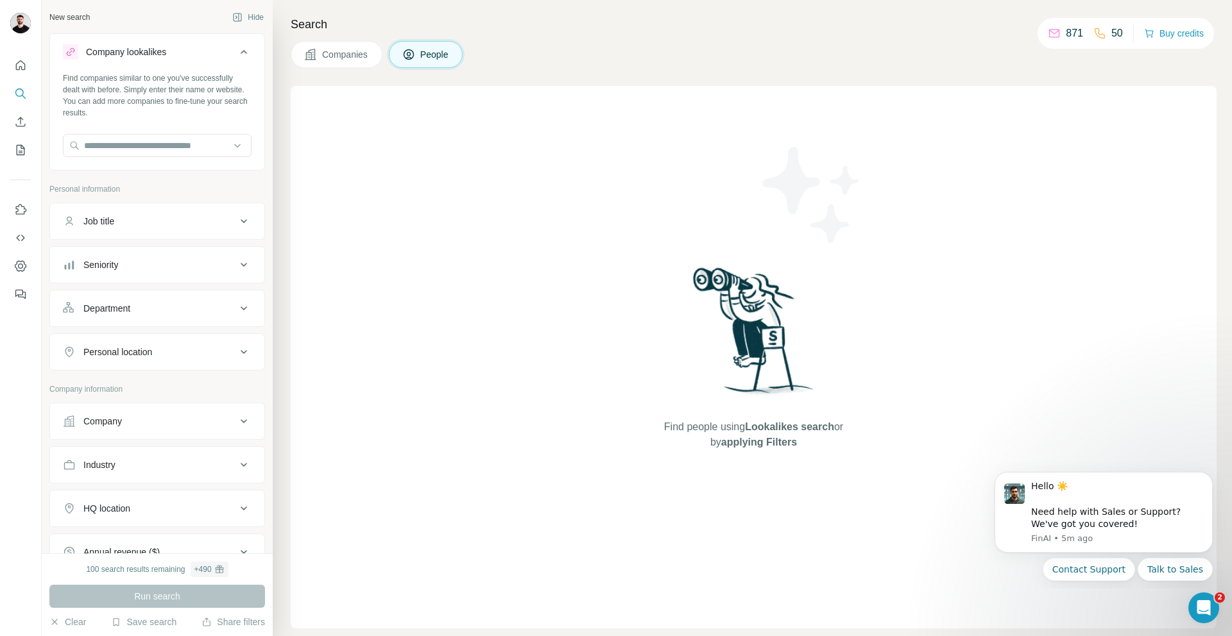  I want to click on p: Message from FinAI, sent 5m ago, so click(142, 78).